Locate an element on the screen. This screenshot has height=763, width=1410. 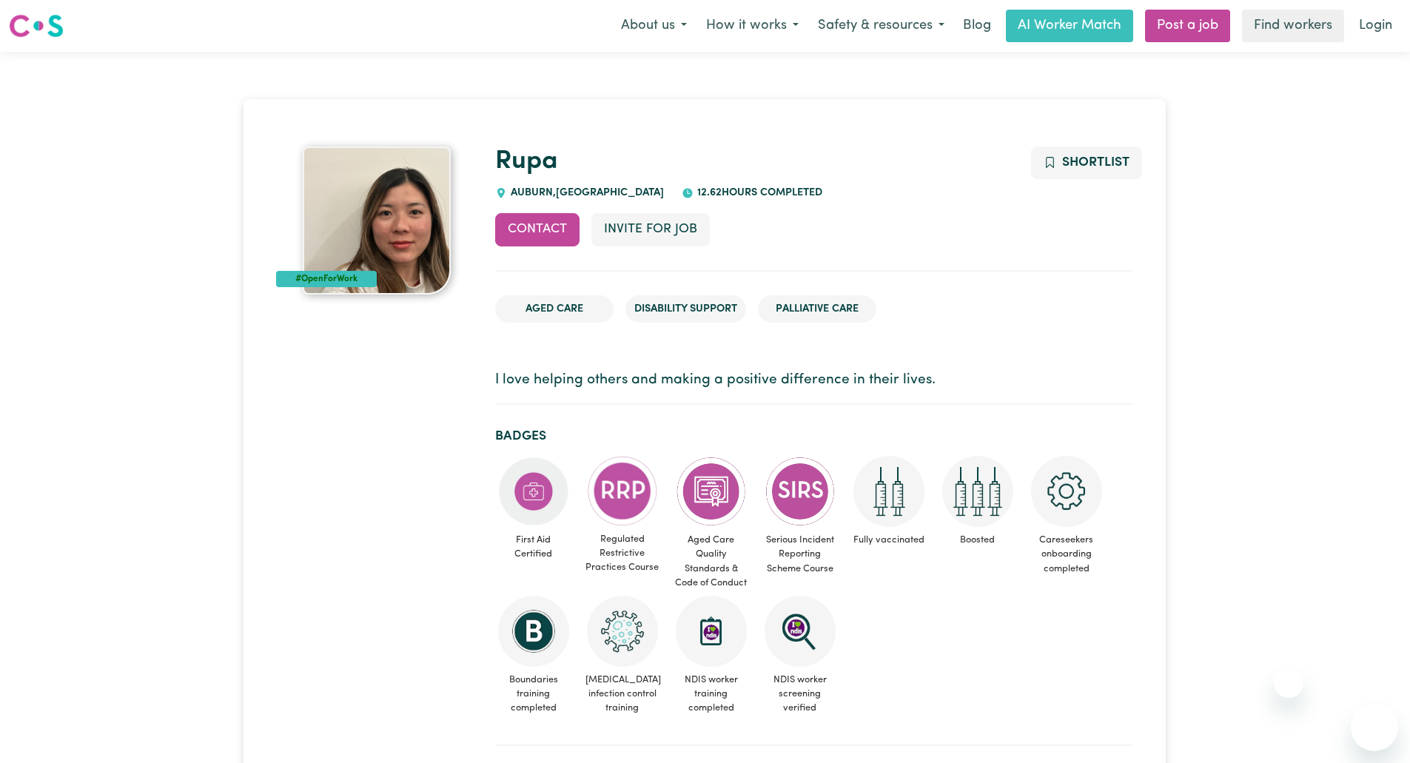
a: Careseekers logo is located at coordinates (36, 26).